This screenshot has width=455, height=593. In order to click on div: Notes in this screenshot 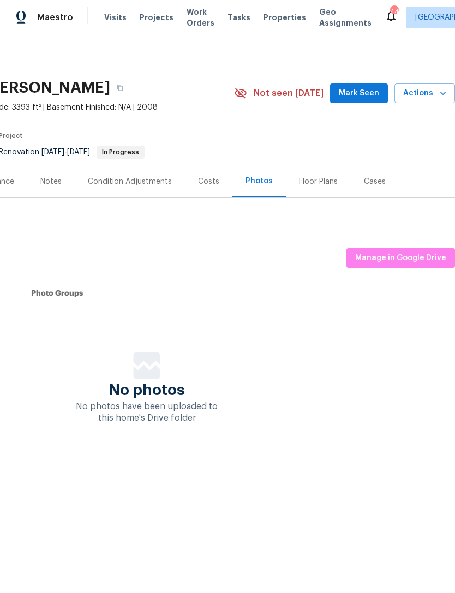, I will do `click(51, 182)`.